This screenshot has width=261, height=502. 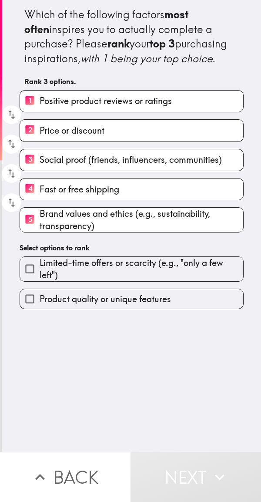 What do you see at coordinates (131, 299) in the screenshot?
I see `button: Product quality or unique features` at bounding box center [131, 299].